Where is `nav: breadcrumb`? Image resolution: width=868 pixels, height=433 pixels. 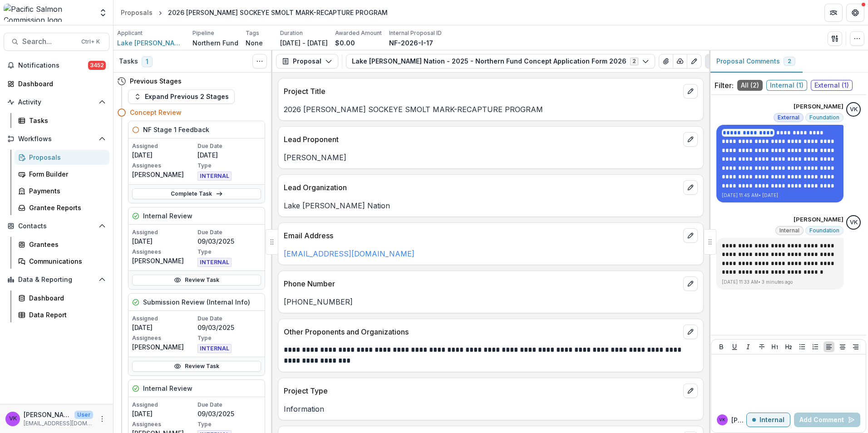
nav: breadcrumb is located at coordinates (254, 12).